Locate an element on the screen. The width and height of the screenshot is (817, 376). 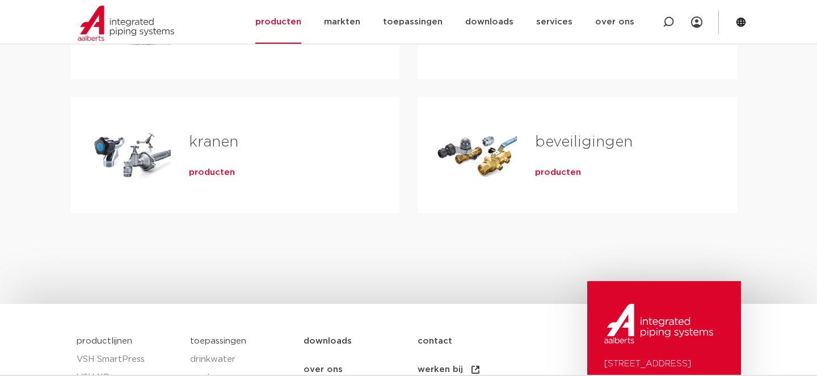
a: drinkwater is located at coordinates (241, 359).